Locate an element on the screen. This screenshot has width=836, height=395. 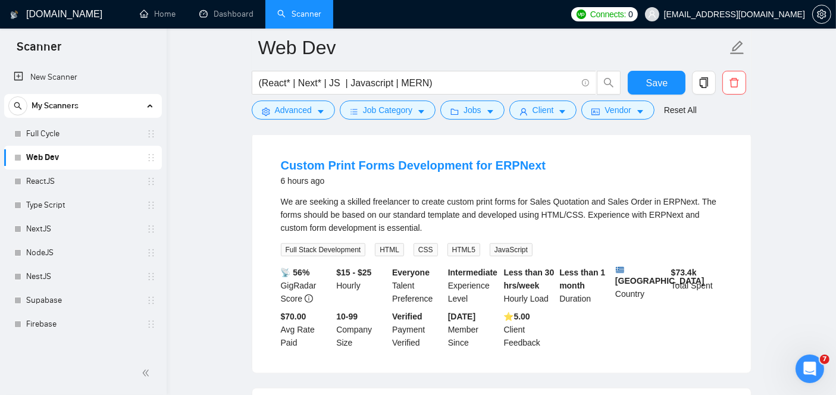
a: homeHome is located at coordinates (158, 14).